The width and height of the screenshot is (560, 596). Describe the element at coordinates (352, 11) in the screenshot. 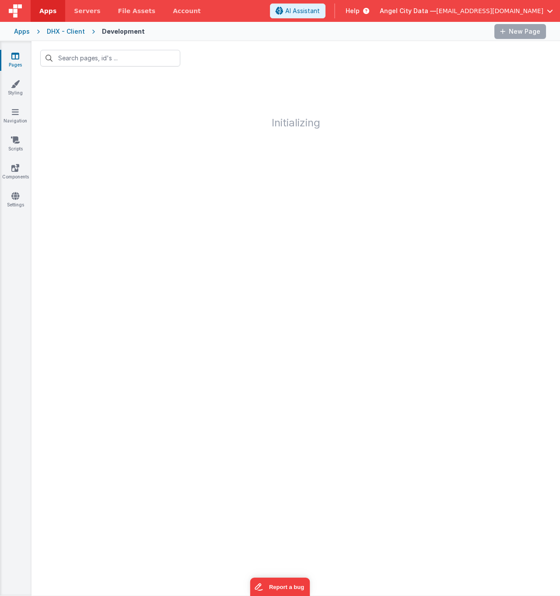

I see `span: Help` at that location.